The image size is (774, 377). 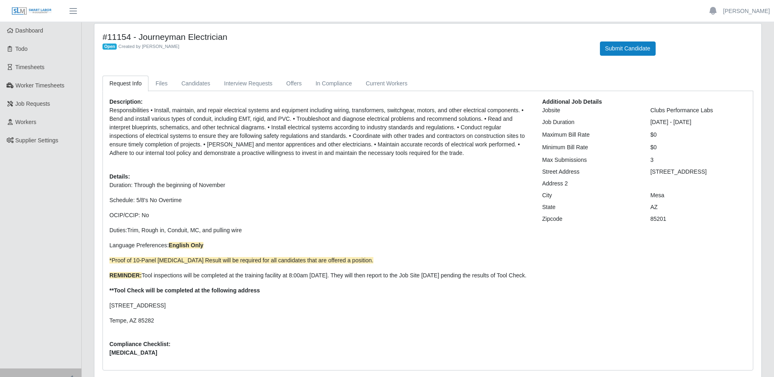 I want to click on span: Job Requests, so click(x=33, y=104).